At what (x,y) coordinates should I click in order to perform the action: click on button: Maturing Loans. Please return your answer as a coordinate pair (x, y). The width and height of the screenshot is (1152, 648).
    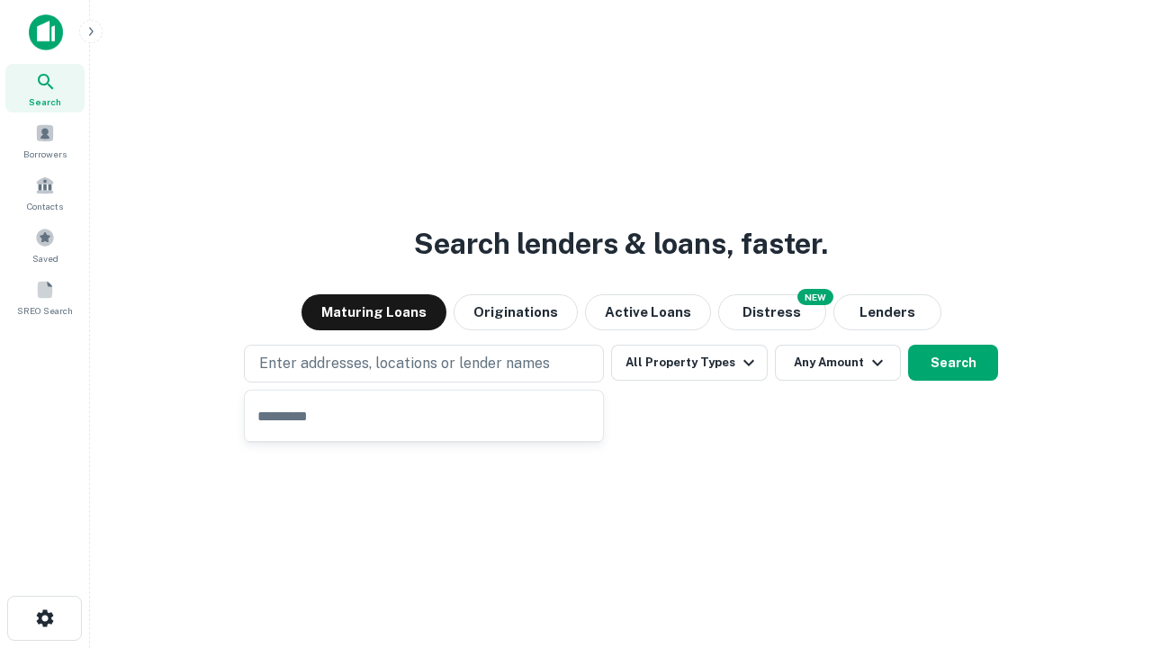
    Looking at the image, I should click on (373, 312).